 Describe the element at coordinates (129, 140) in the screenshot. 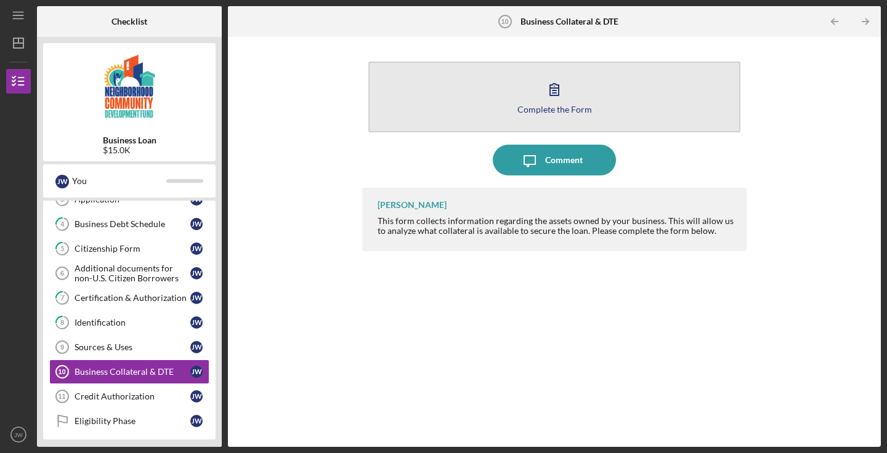

I see `b: Business Loan` at that location.